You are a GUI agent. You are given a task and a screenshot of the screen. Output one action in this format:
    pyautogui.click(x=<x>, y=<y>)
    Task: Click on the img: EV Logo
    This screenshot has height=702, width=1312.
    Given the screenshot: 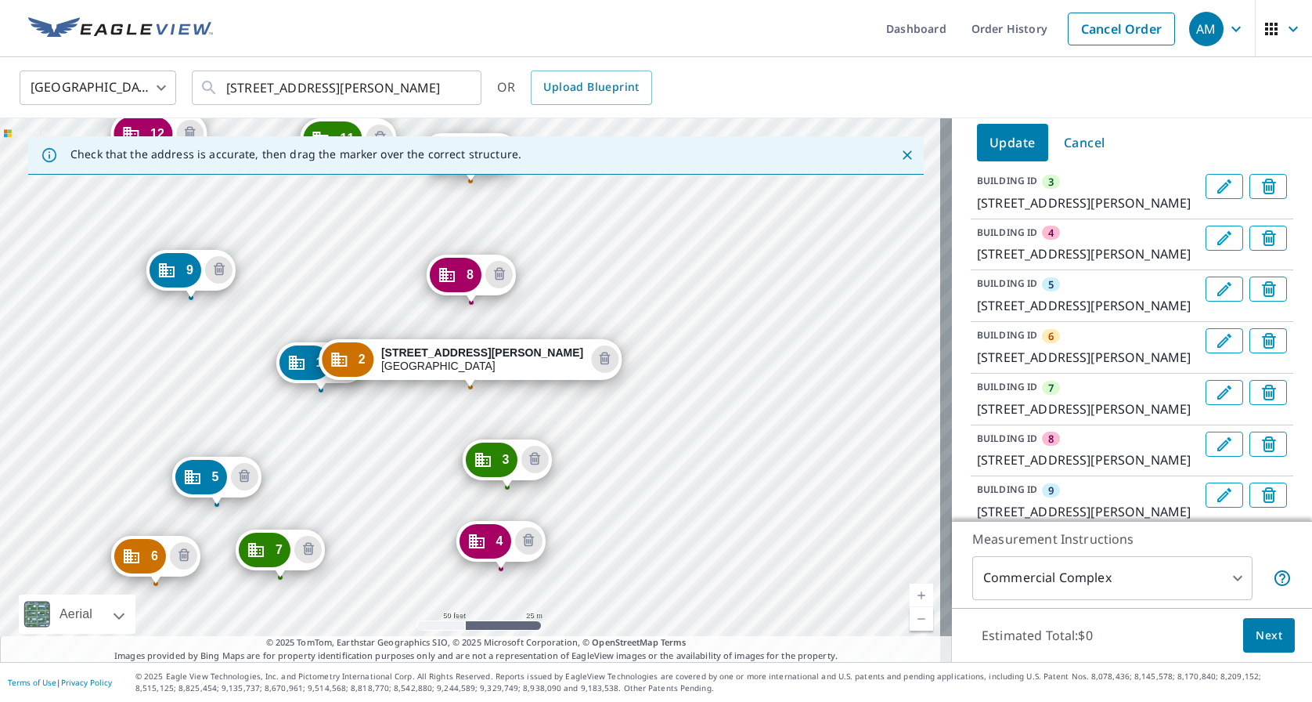 What is the action you would take?
    pyautogui.click(x=121, y=29)
    